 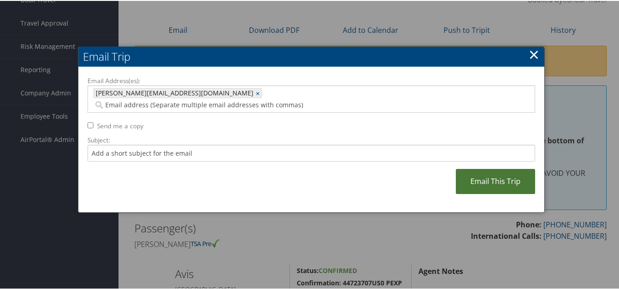 I want to click on label: Email Address(es):, so click(x=311, y=80).